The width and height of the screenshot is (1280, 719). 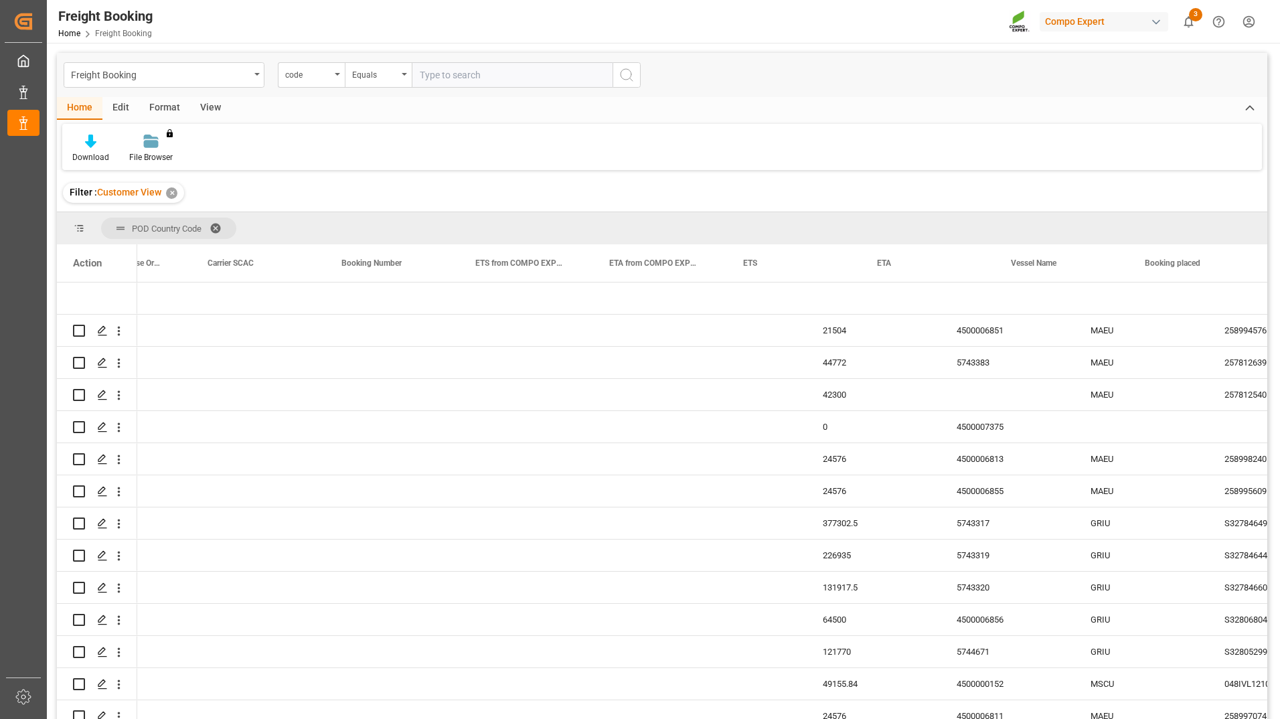 What do you see at coordinates (1104, 21) in the screenshot?
I see `div: Compo Expert` at bounding box center [1104, 21].